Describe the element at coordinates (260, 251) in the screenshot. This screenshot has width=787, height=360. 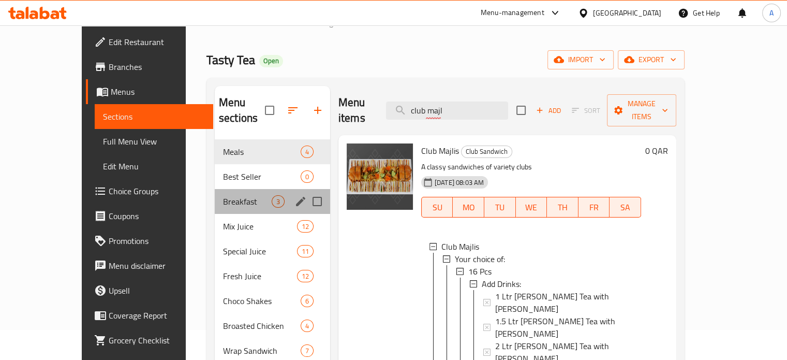
I see `span: Special Juice` at that location.